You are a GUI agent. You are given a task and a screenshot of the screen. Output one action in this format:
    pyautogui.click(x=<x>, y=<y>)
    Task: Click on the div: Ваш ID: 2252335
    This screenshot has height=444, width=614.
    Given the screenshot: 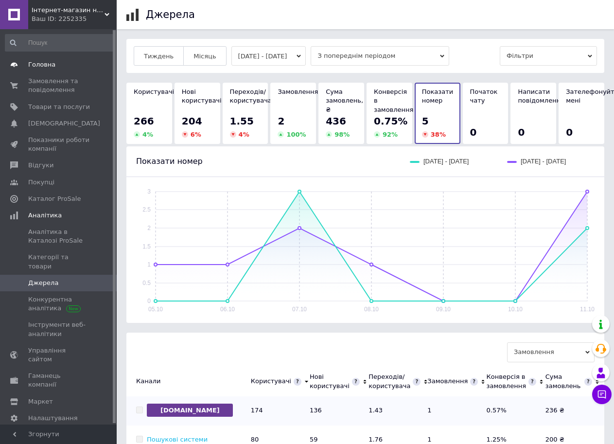 What is the action you would take?
    pyautogui.click(x=74, y=19)
    